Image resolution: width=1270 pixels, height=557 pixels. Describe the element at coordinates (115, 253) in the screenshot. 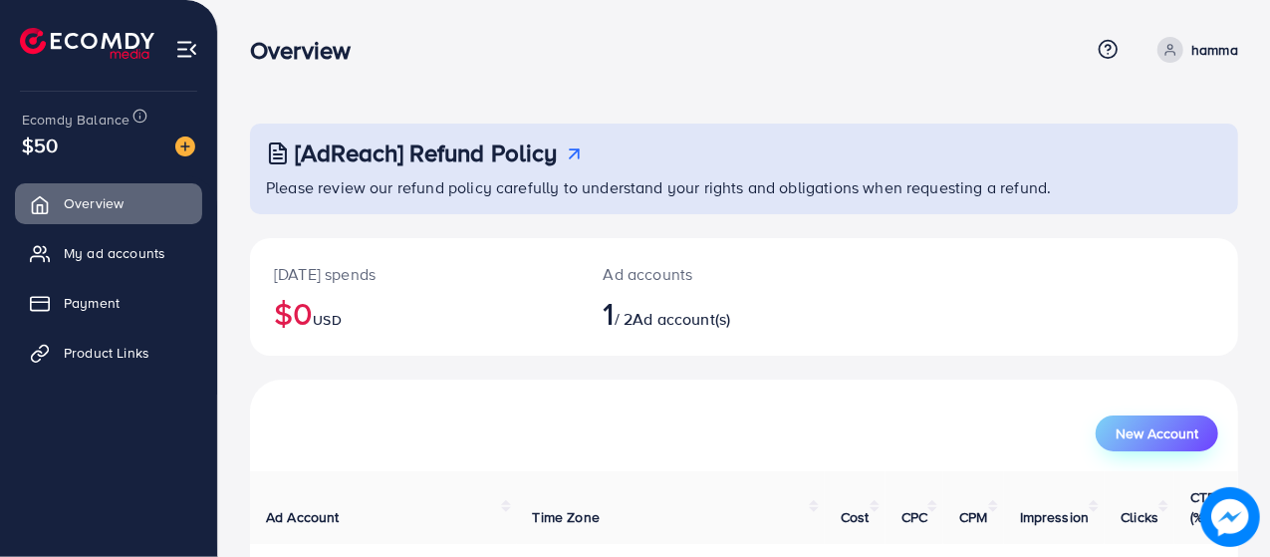

I see `span: My ad accounts` at that location.